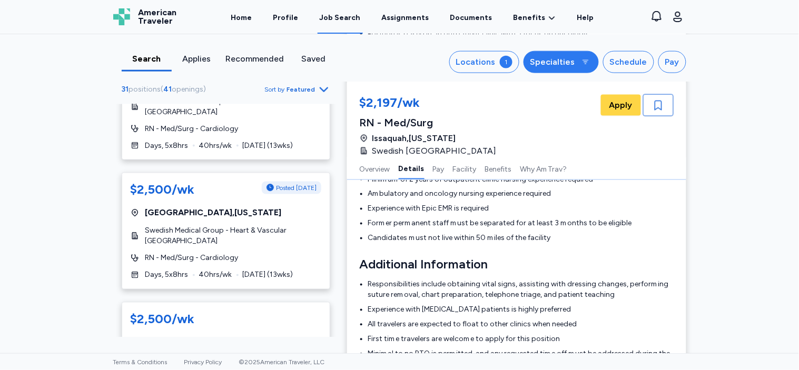 This screenshot has height=370, width=799. Describe the element at coordinates (313, 59) in the screenshot. I see `div: Saved` at that location.